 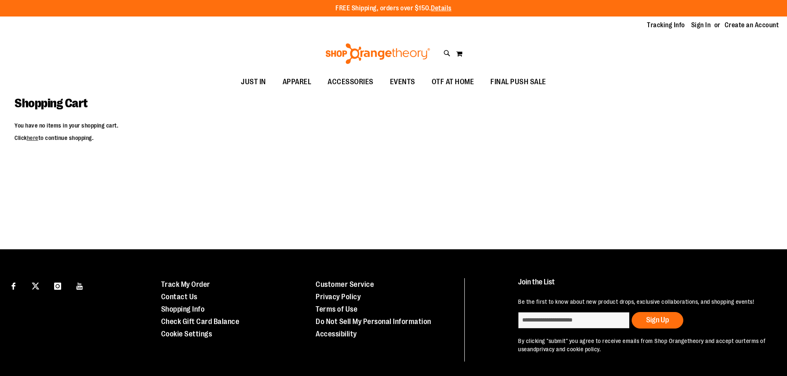 What do you see at coordinates (338, 297) in the screenshot?
I see `a: Privacy Policy` at bounding box center [338, 297].